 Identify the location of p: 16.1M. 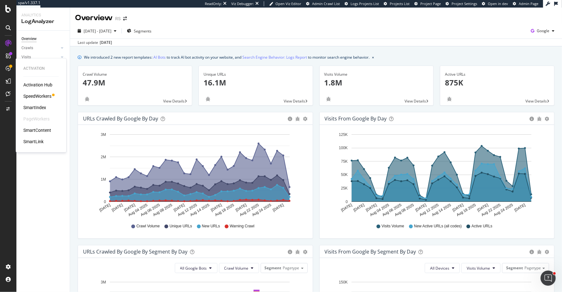
(256, 83).